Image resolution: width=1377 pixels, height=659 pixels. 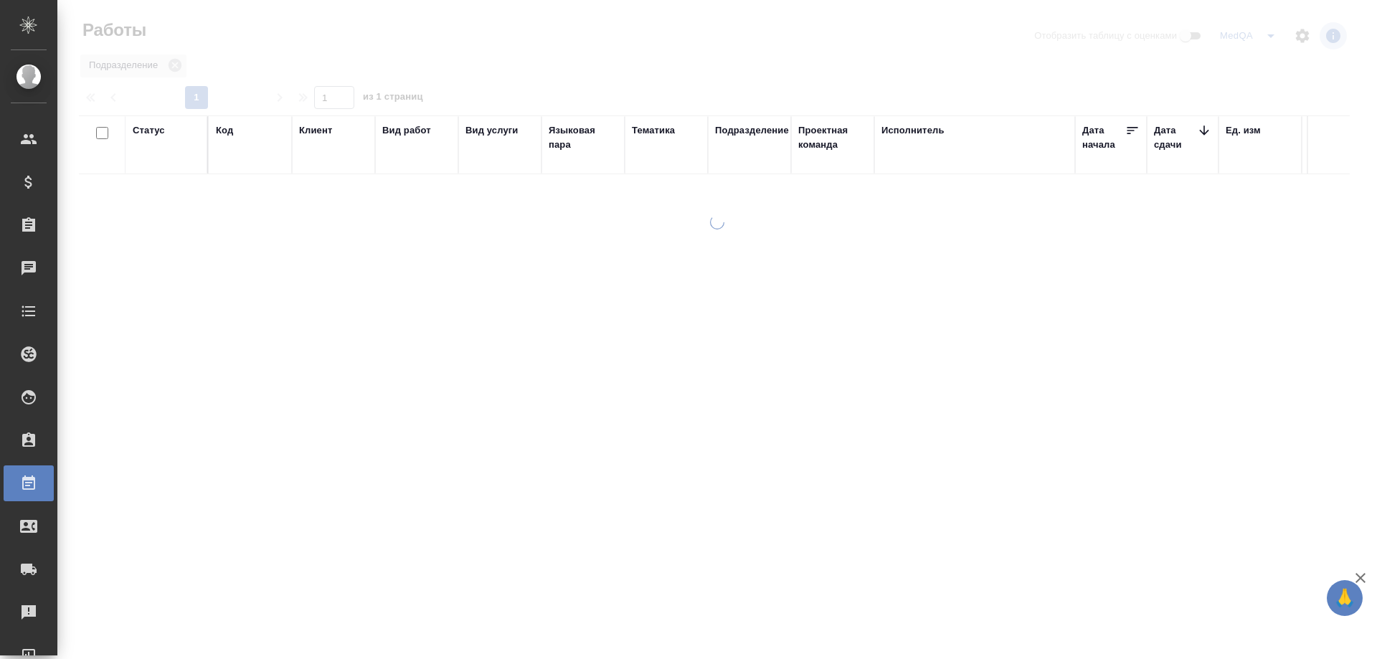 I want to click on div: Исполнитель, so click(x=913, y=131).